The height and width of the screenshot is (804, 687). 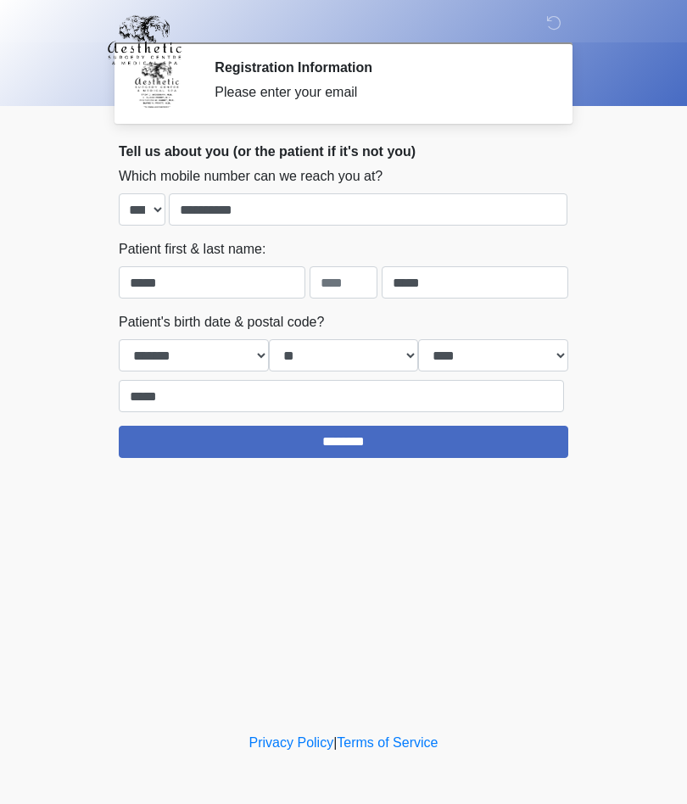 What do you see at coordinates (221, 322) in the screenshot?
I see `label: Patient's birth date & postal code?` at bounding box center [221, 322].